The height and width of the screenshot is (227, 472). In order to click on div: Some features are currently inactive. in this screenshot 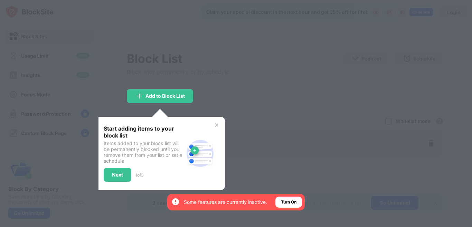, I will do `click(225, 202)`.